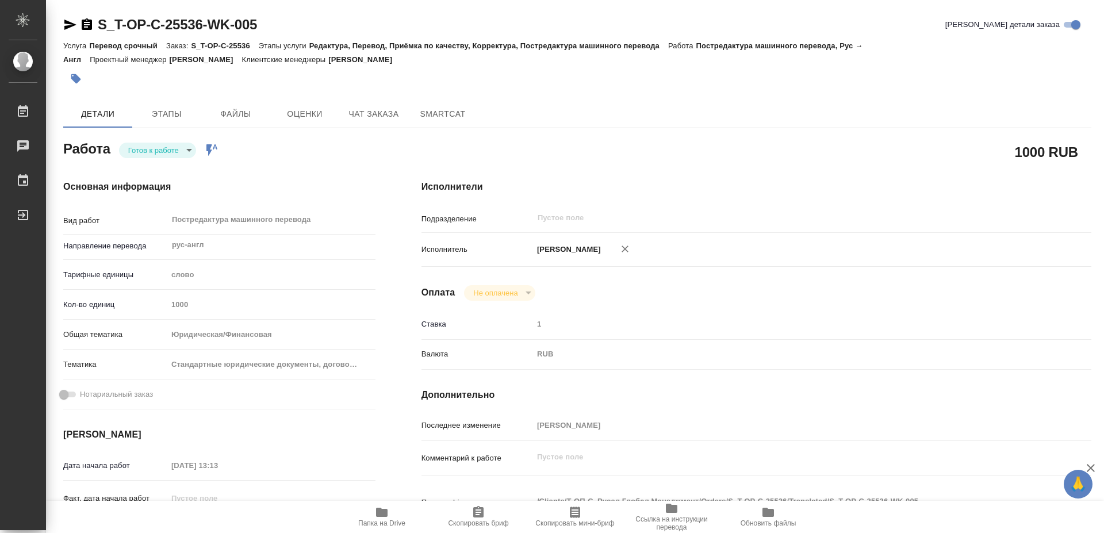 This screenshot has width=1104, height=533. Describe the element at coordinates (671, 517) in the screenshot. I see `button: Ссылка на инструкции перевода` at that location.